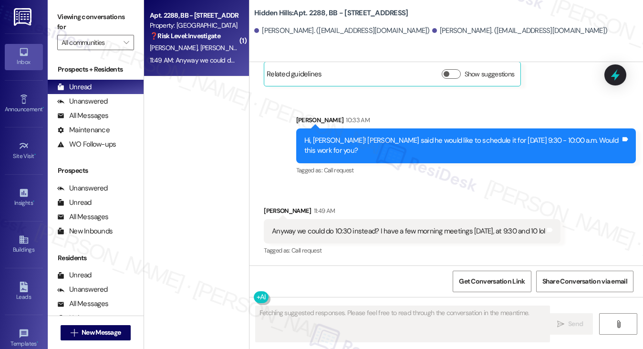 The width and height of the screenshot is (643, 349). What do you see at coordinates (86, 144) in the screenshot?
I see `div: WO Follow-ups` at bounding box center [86, 144].